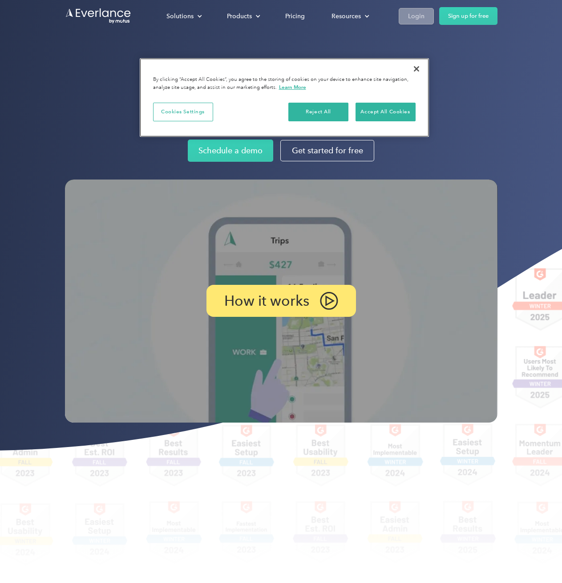  What do you see at coordinates (385, 112) in the screenshot?
I see `button: Accept All Cookies` at bounding box center [385, 112].